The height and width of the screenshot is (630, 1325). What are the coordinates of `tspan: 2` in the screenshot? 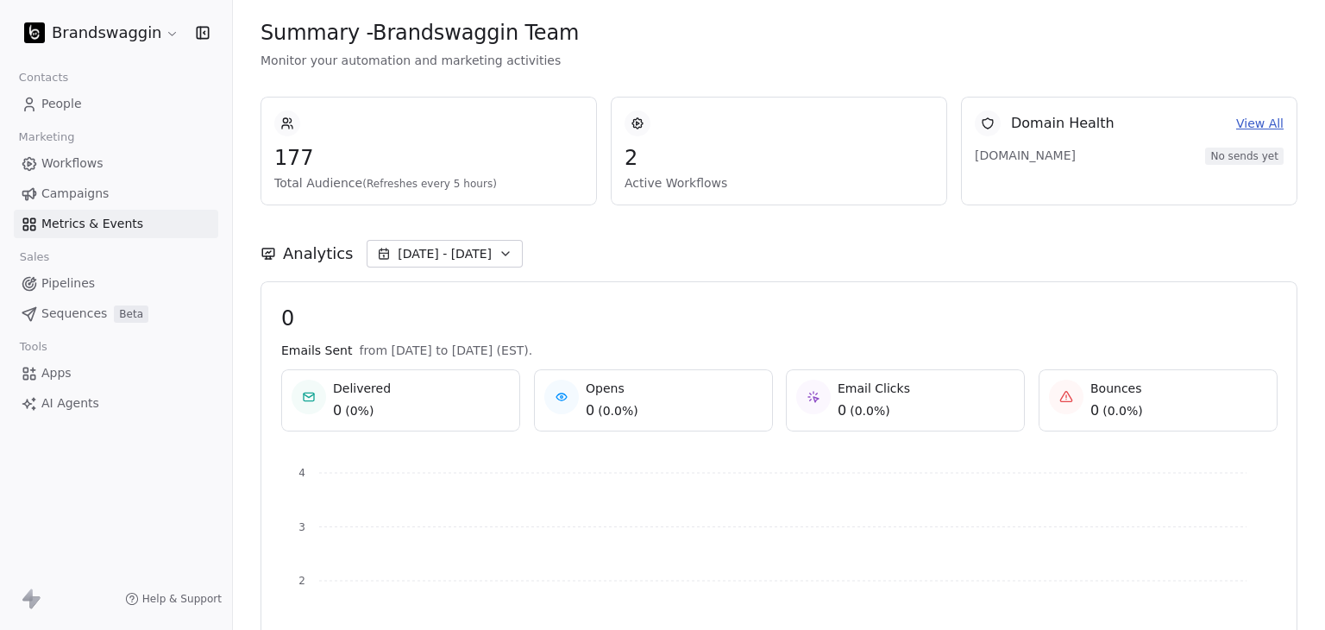 It's located at (302, 580).